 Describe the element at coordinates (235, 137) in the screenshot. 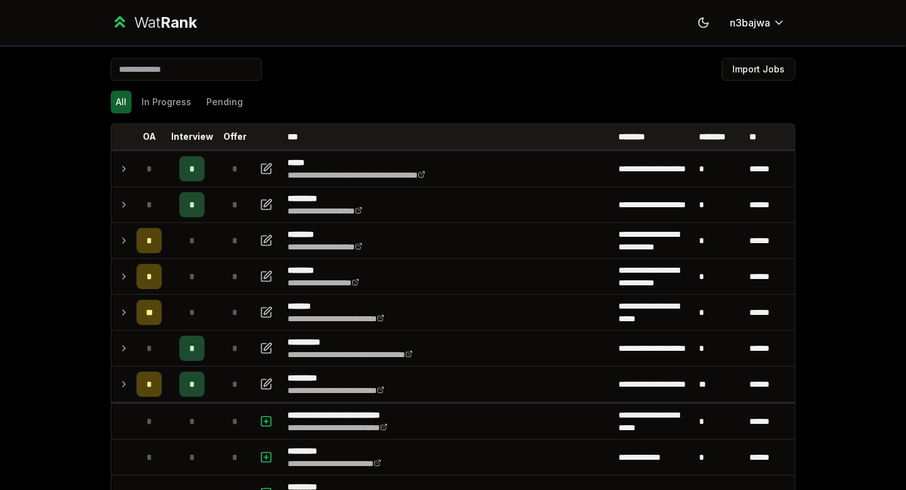

I see `p: Offer` at that location.